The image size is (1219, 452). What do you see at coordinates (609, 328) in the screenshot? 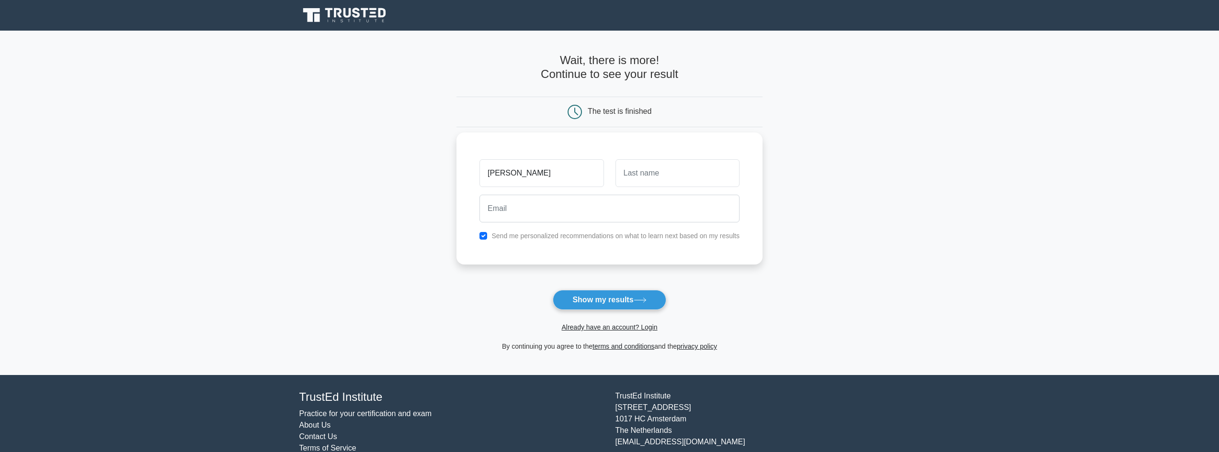
I see `a: Already have an account? Login` at bounding box center [609, 328].